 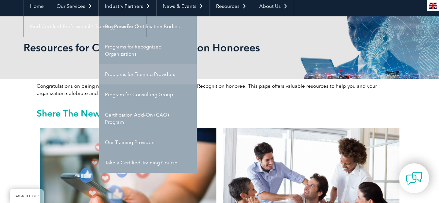 I want to click on a: Programs for Training Providers, so click(x=148, y=74).